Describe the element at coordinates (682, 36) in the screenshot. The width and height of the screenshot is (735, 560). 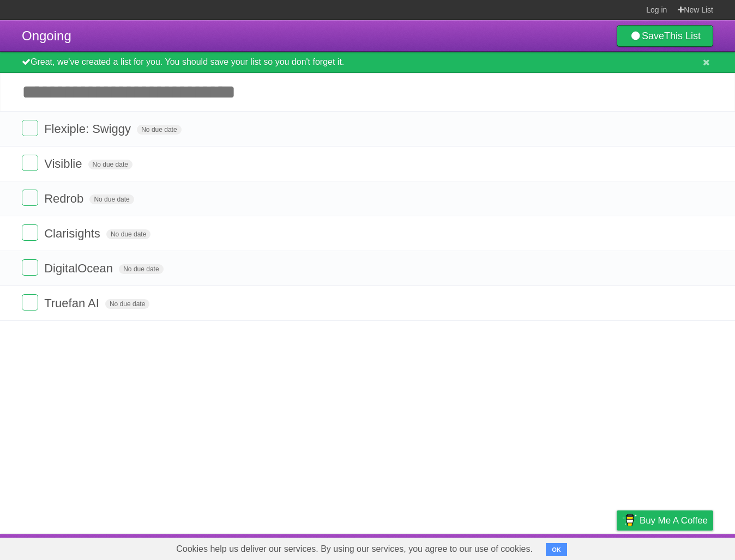
I see `b: This List` at that location.